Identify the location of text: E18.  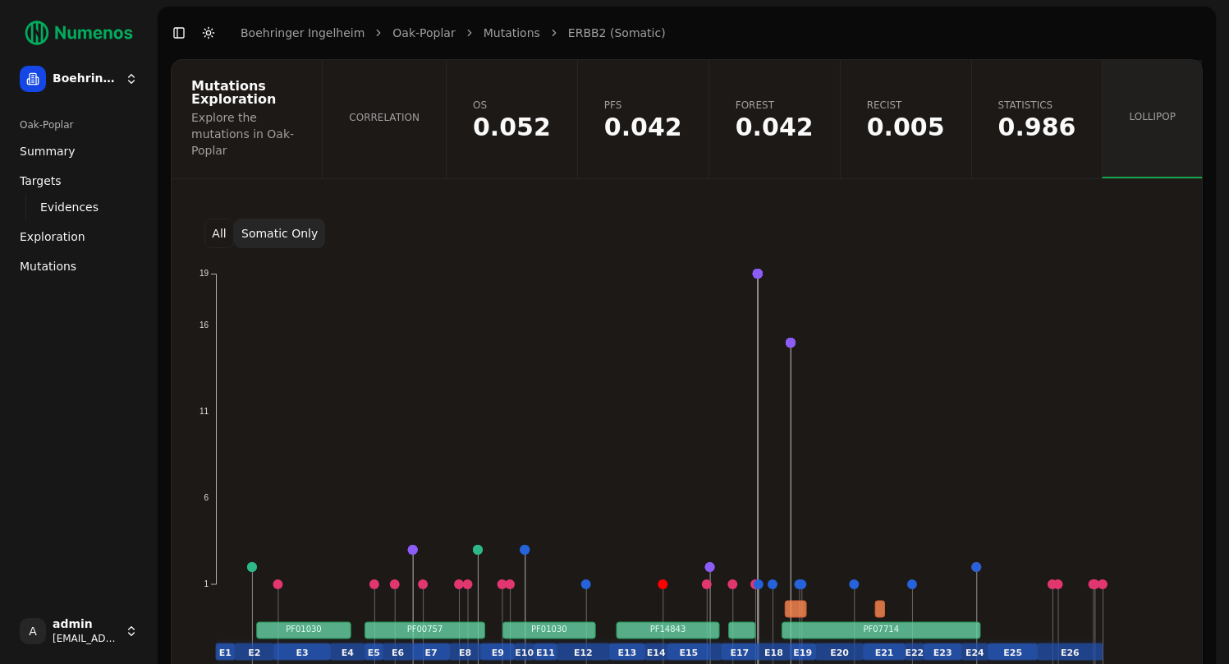
(774, 652).